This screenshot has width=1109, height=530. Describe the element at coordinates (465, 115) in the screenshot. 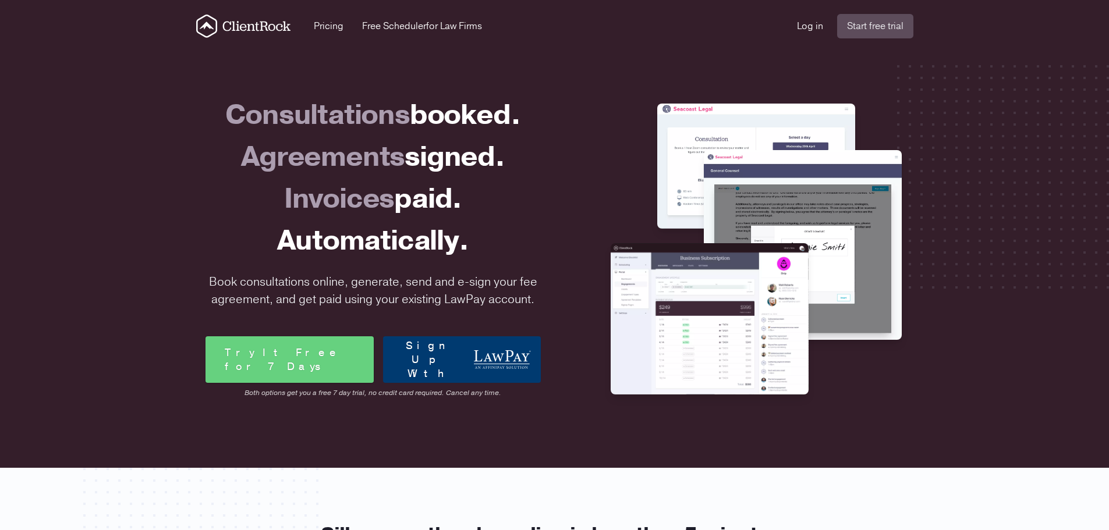

I see `span: booked.` at that location.